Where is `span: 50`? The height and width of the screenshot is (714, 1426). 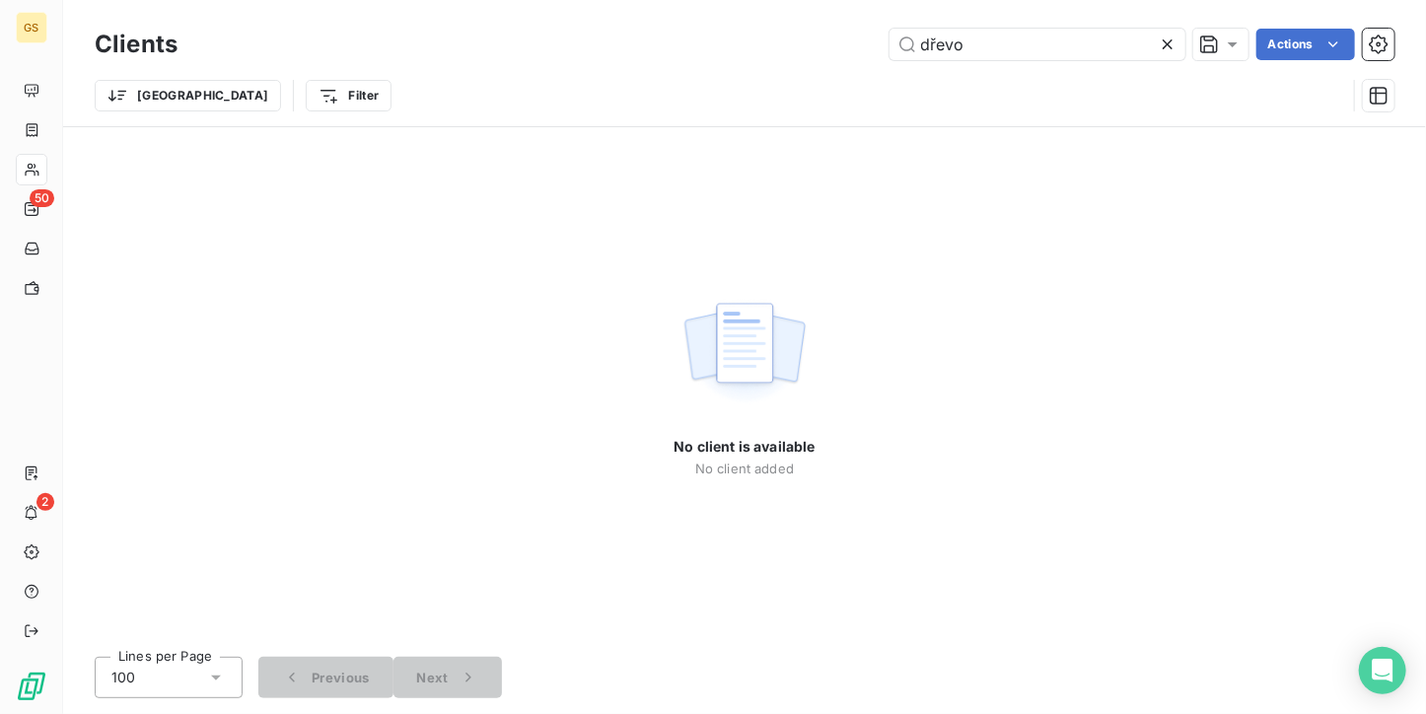 span: 50 is located at coordinates (41, 198).